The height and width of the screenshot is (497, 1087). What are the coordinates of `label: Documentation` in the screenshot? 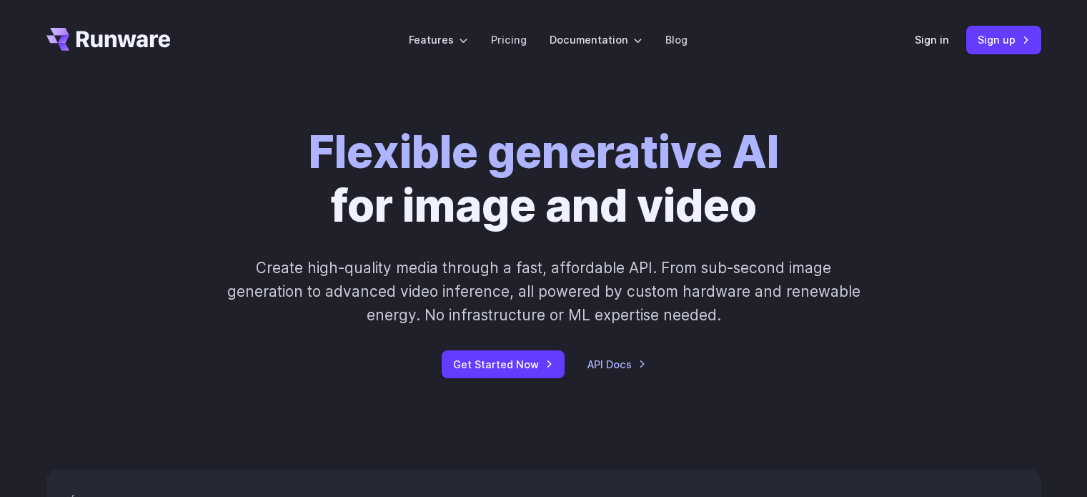 It's located at (596, 39).